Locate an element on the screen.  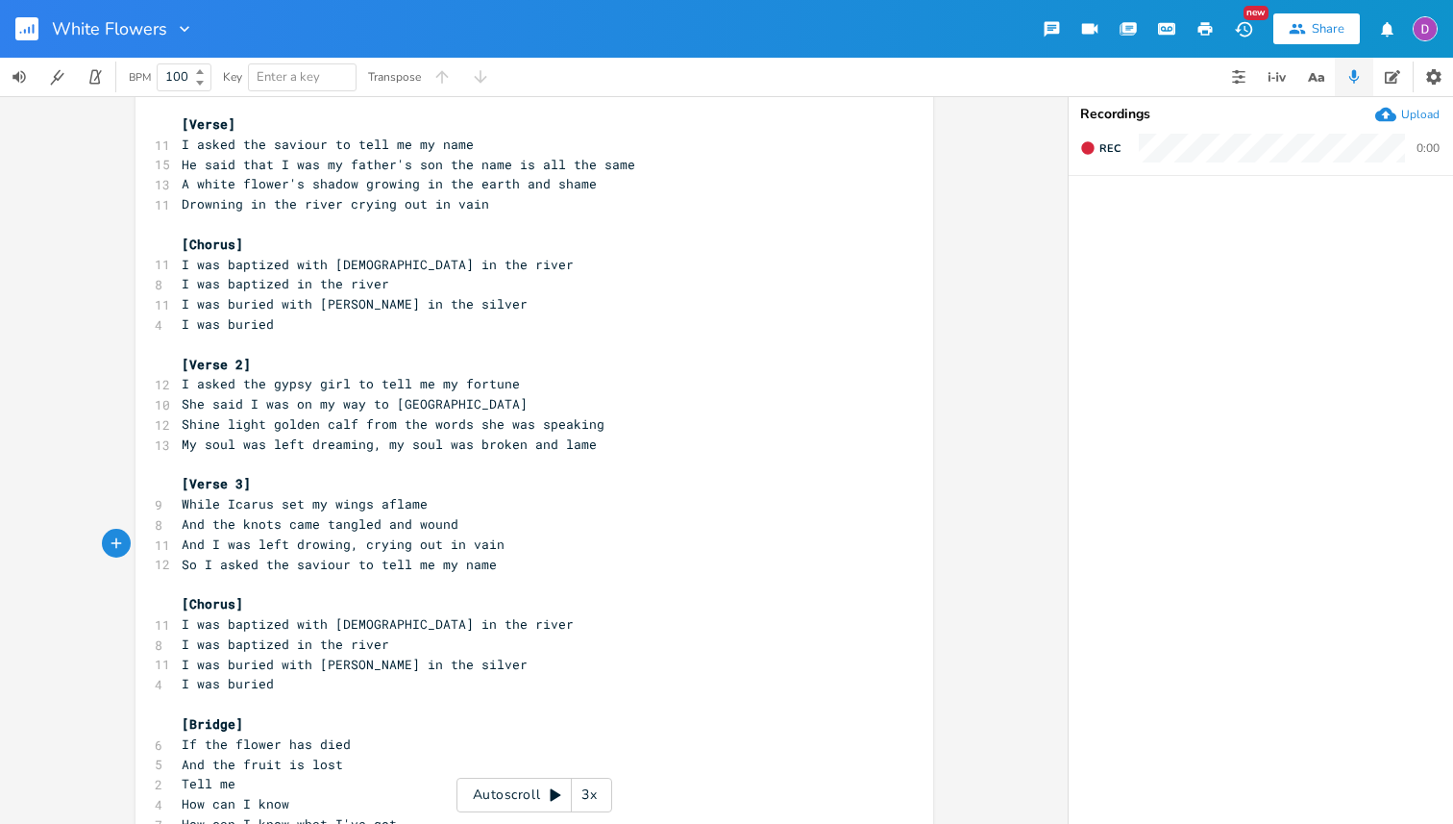
span: [Verse 2] is located at coordinates (216, 364).